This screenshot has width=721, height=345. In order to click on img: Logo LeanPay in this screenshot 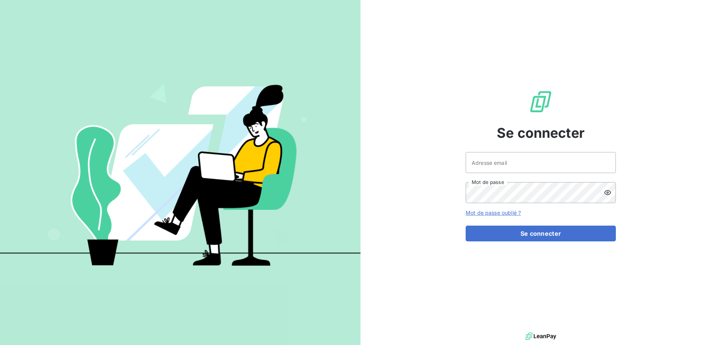, I will do `click(541, 102)`.